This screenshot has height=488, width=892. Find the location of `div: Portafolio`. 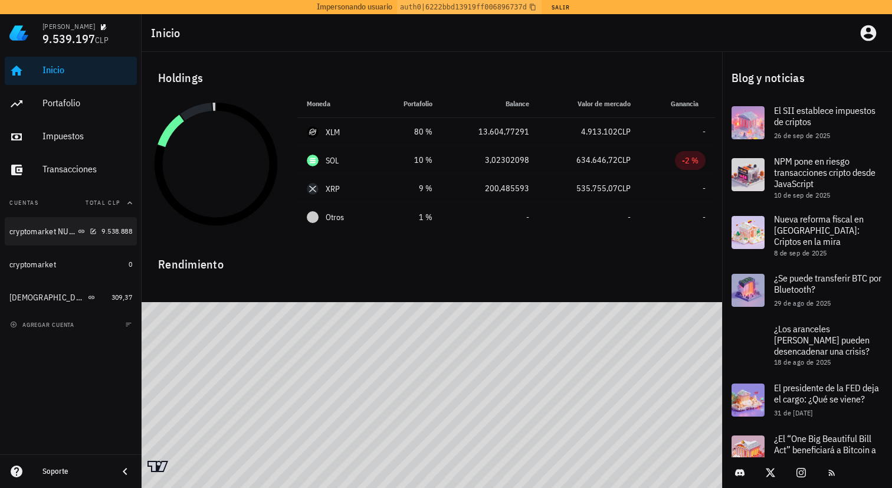

div: Portafolio is located at coordinates (87, 103).